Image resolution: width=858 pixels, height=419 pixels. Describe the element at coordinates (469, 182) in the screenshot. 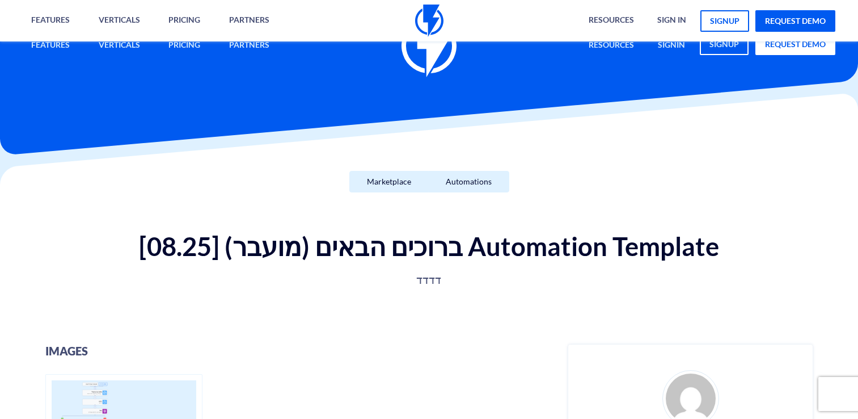

I see `a: Automations` at that location.